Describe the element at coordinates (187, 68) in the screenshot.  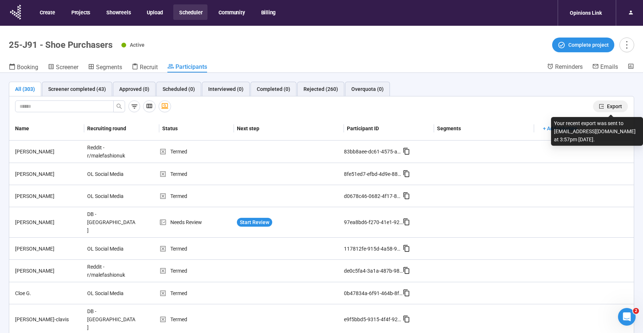
I see `a: Participants` at that location.